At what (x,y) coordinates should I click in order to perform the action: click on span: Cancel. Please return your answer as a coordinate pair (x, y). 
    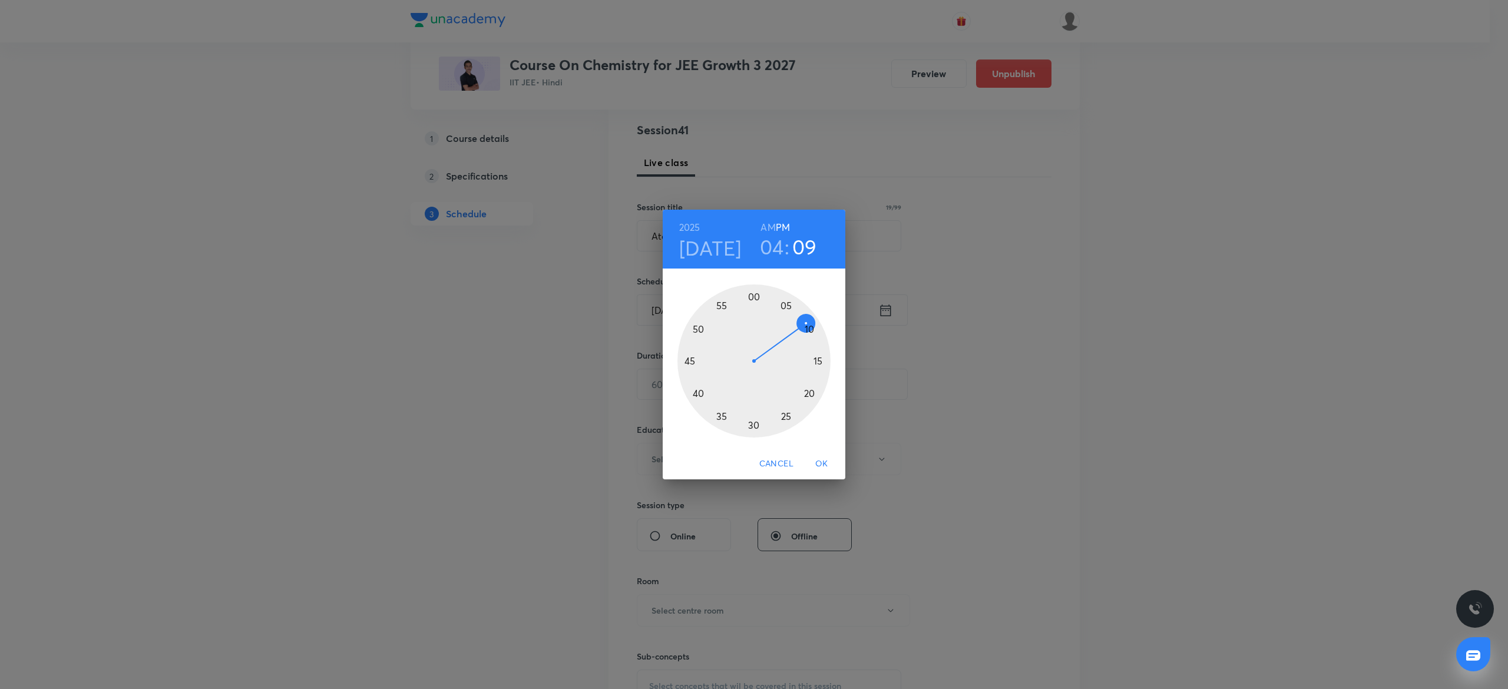
    Looking at the image, I should click on (777, 464).